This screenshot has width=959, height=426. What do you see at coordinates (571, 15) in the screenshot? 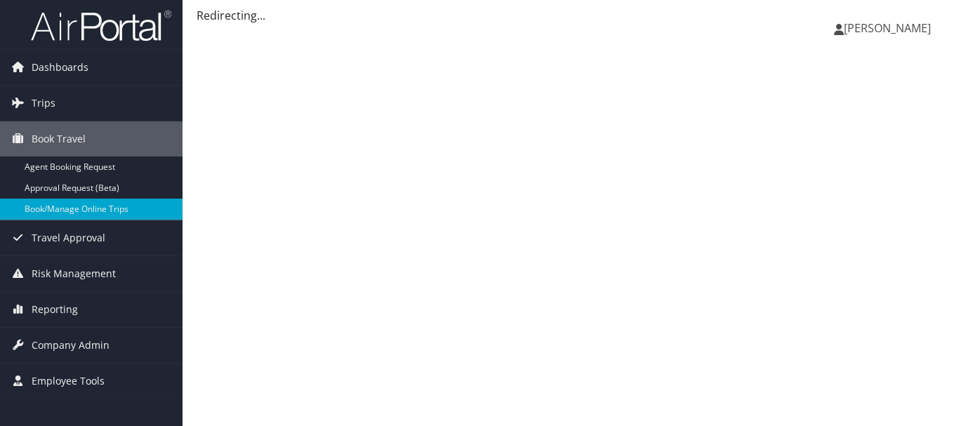
I see `div: Redirecting...` at bounding box center [571, 15].